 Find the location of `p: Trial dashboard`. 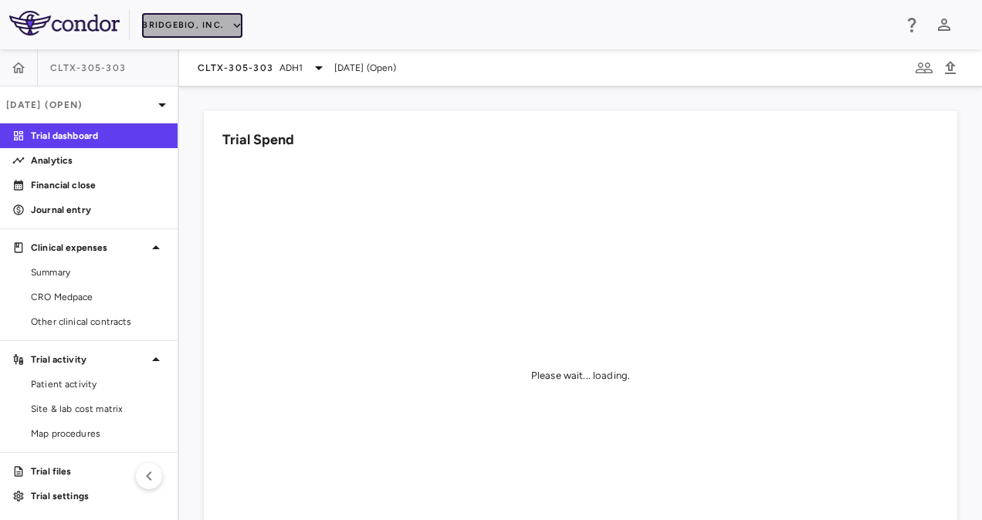

p: Trial dashboard is located at coordinates (98, 136).